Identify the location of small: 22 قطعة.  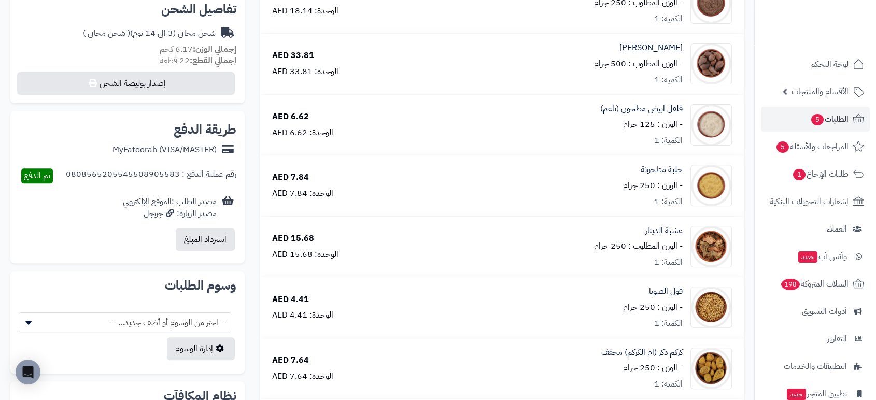
(198, 61).